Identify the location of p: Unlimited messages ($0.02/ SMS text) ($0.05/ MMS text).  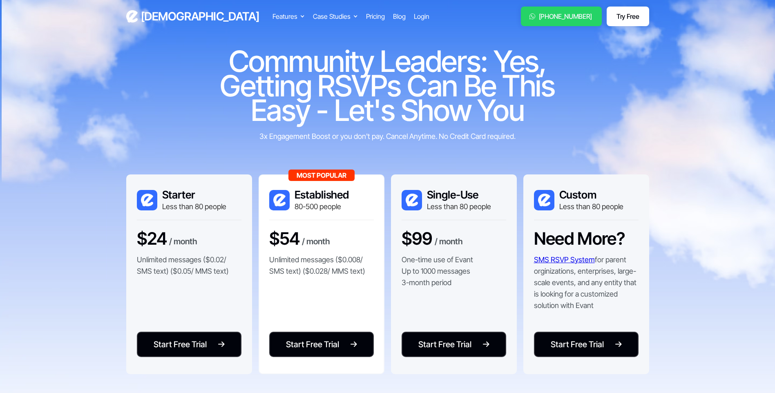
(189, 266).